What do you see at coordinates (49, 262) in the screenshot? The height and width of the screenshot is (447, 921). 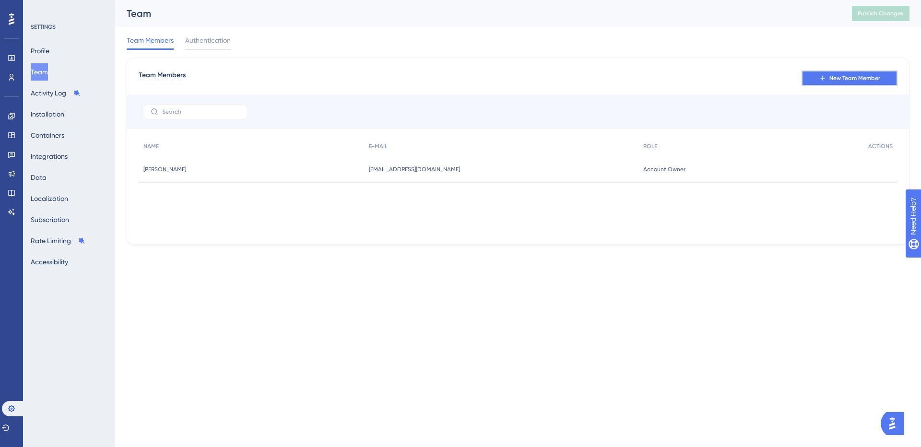 I see `button: Accessibility` at bounding box center [49, 262].